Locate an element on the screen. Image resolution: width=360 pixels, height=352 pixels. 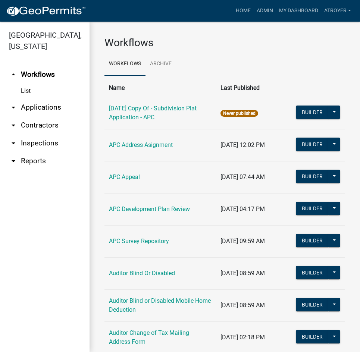
a: APC Address Asignment is located at coordinates (141, 145).